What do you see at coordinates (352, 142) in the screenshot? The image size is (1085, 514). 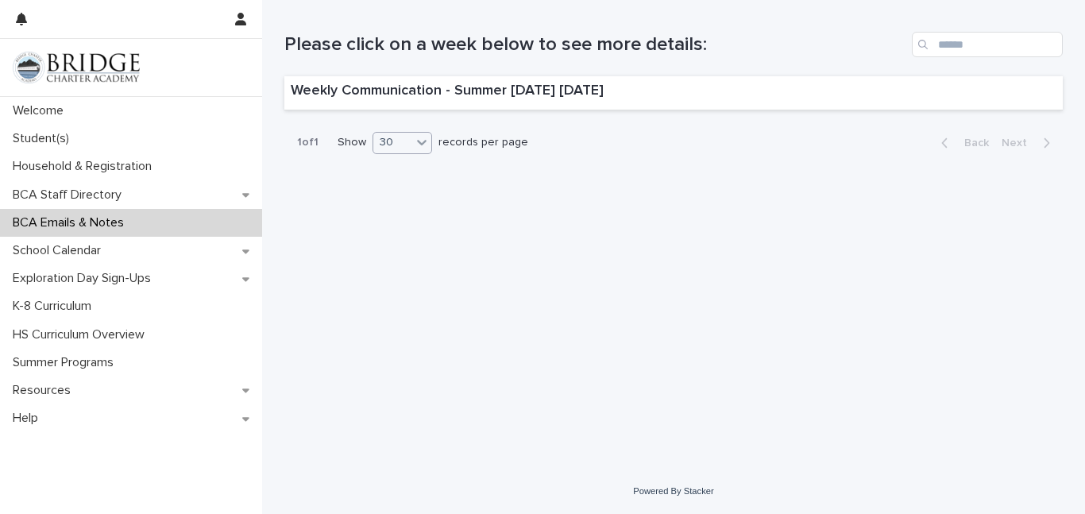 I see `p: Show` at bounding box center [352, 142].